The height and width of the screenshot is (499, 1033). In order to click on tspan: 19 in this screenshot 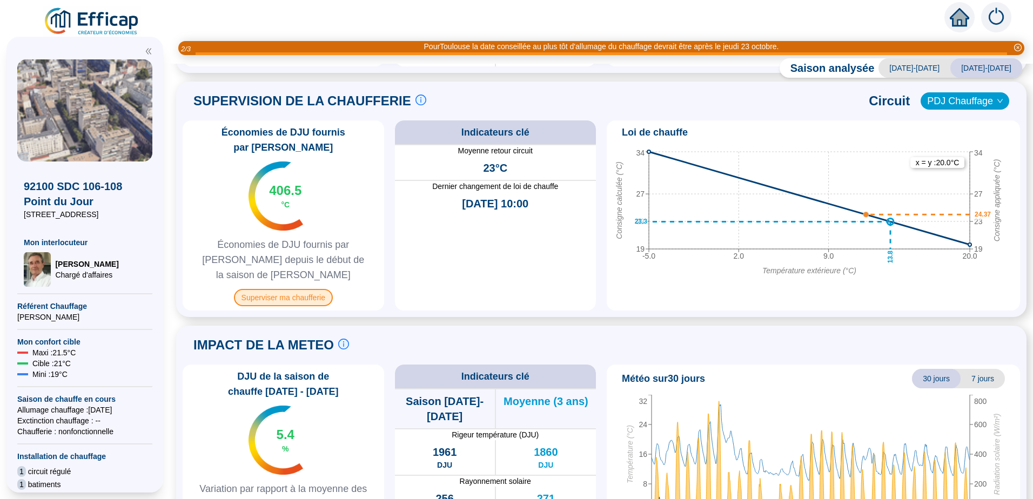, I will do `click(640, 249)`.